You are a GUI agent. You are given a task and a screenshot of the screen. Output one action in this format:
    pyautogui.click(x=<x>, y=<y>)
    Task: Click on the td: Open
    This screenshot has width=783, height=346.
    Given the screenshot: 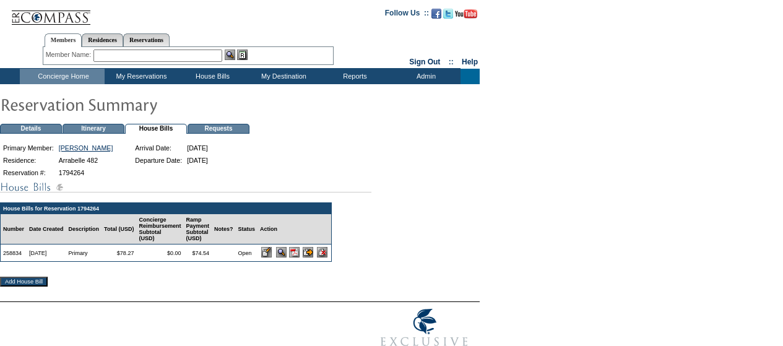 What is the action you would take?
    pyautogui.click(x=246, y=253)
    